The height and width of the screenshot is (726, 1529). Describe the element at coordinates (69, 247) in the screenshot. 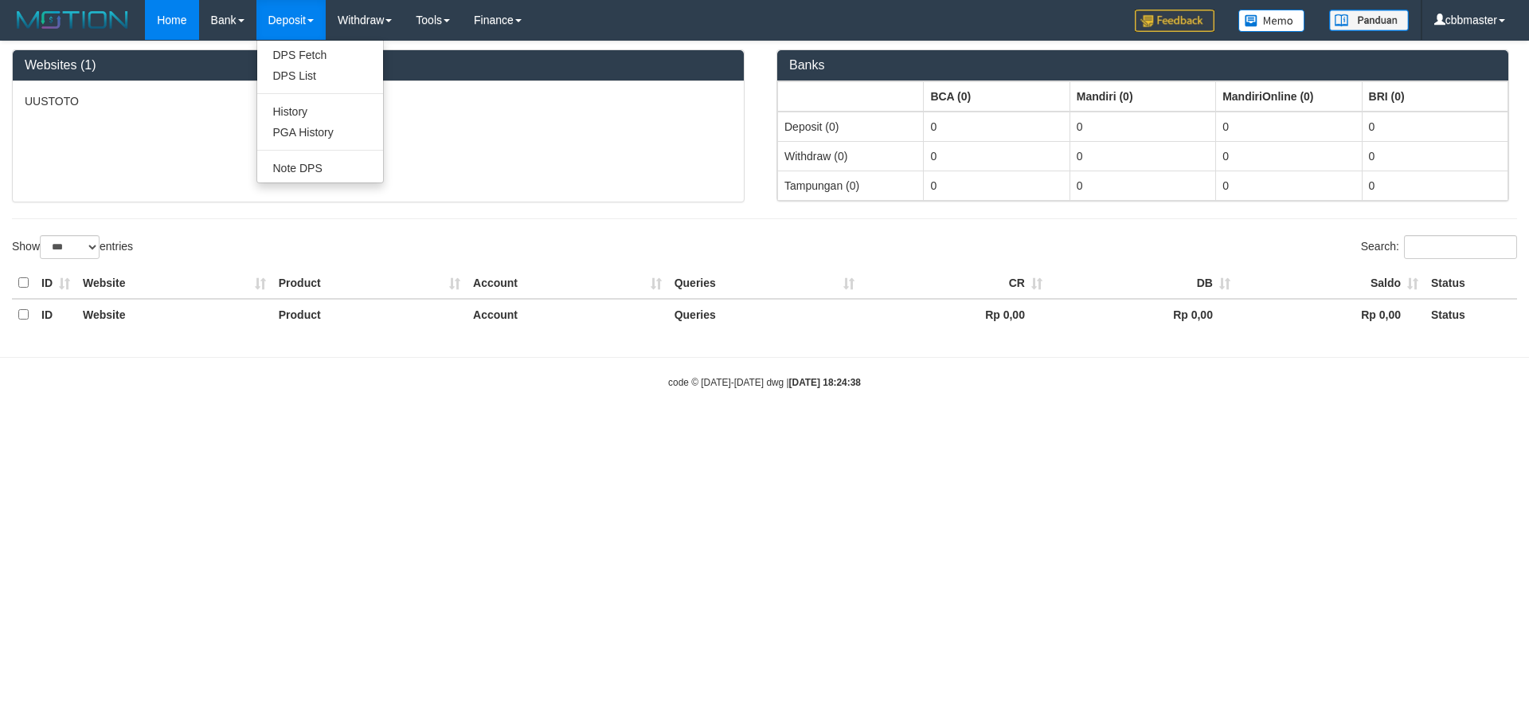

I see `select: Showentries` at that location.